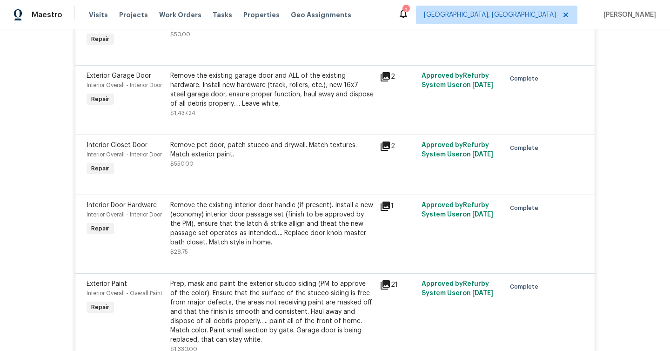 This screenshot has height=351, width=670. What do you see at coordinates (272, 312) in the screenshot?
I see `div: Prep, mask and paint the exterior stucco siding (PM to approve of the color). Ensure that the sur...` at bounding box center [272, 312].